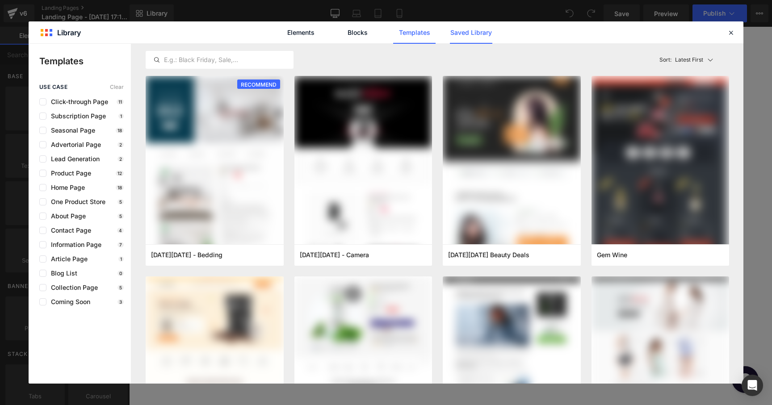 The image size is (772, 405). I want to click on p: 7, so click(121, 245).